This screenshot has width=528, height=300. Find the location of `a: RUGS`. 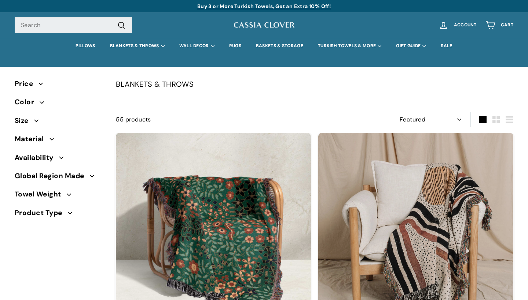

a: RUGS is located at coordinates (235, 46).